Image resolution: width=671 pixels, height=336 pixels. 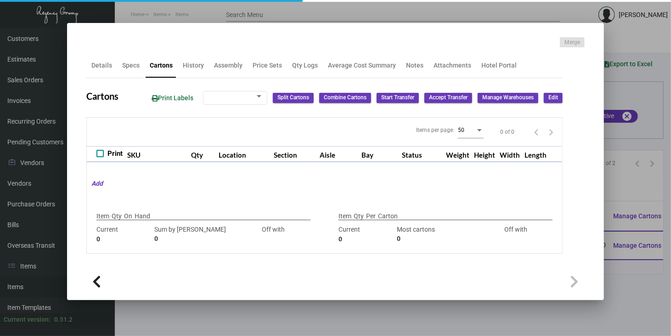 I want to click on button: Edit, so click(x=553, y=98).